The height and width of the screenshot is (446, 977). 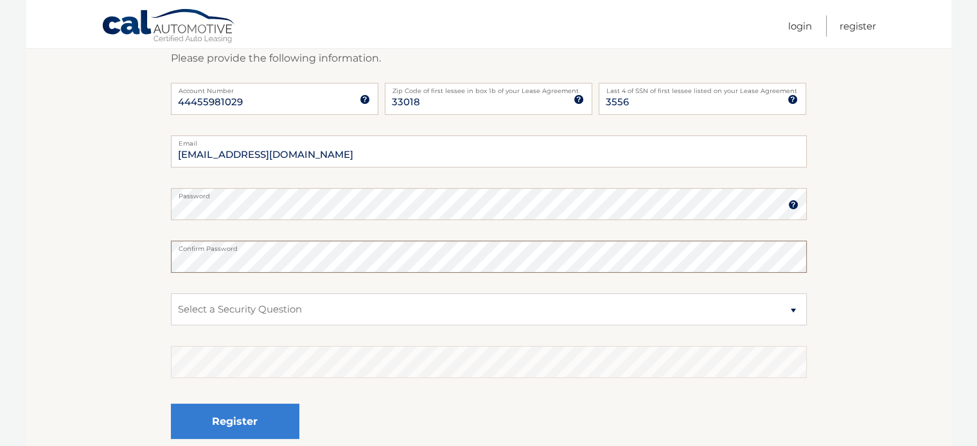 I want to click on p: Please provide the following information., so click(x=489, y=58).